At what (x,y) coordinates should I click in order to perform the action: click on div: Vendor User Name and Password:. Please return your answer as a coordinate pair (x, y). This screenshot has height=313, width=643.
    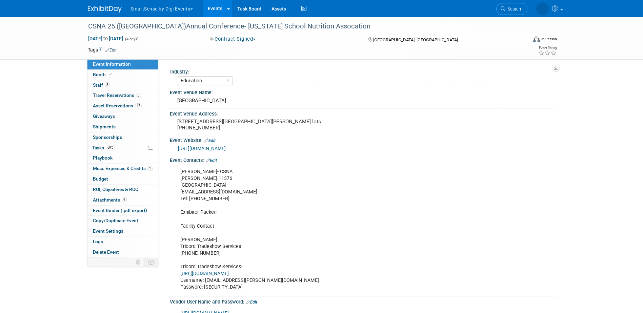
    Looking at the image, I should click on (362, 301).